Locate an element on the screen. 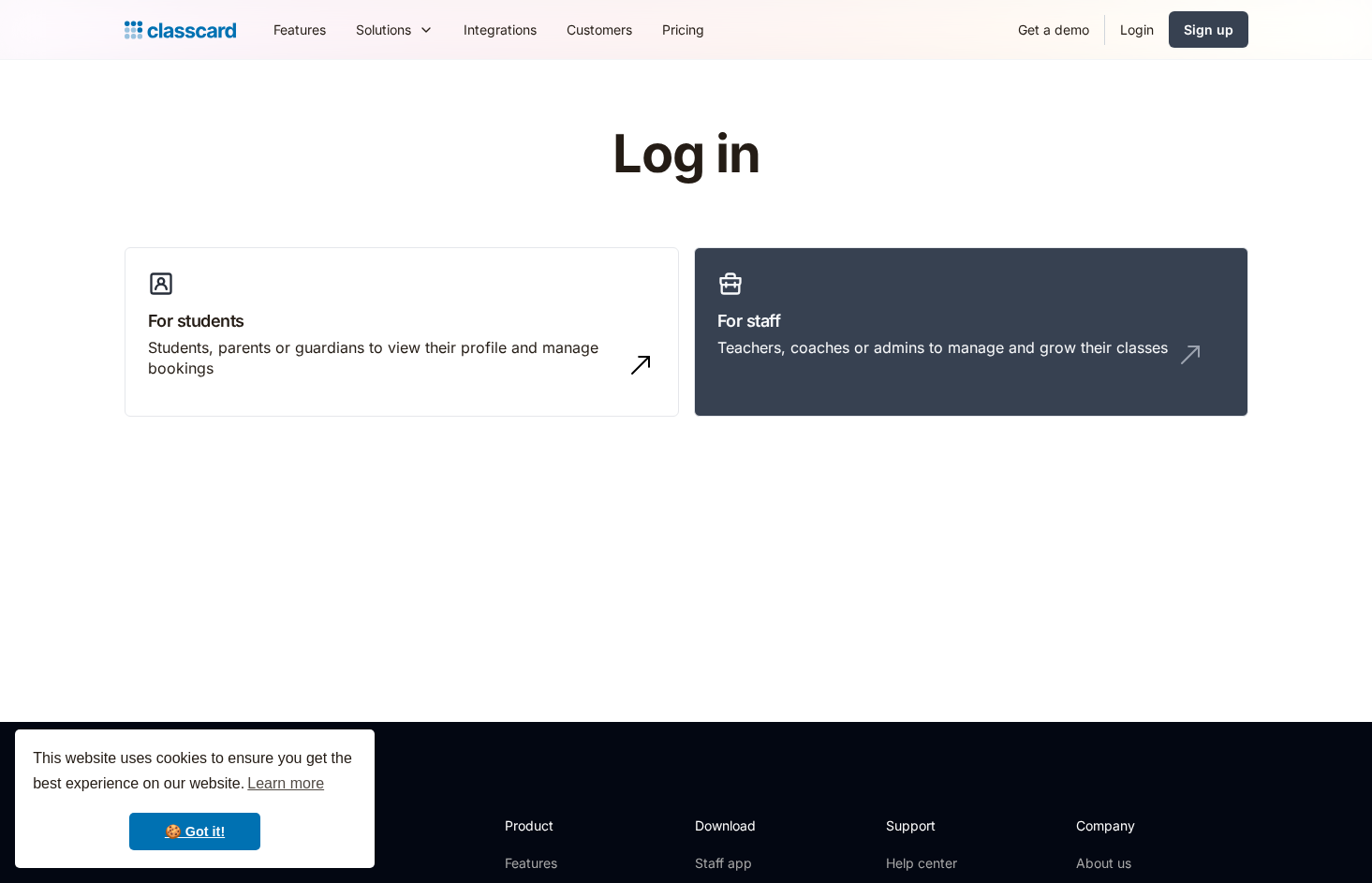 The image size is (1372, 883). div: cookieconsent is located at coordinates (195, 798).